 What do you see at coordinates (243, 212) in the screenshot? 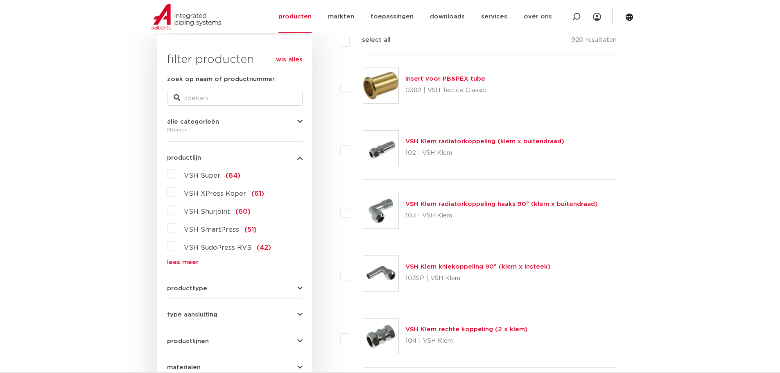
I see `span: (60)` at bounding box center [243, 212].